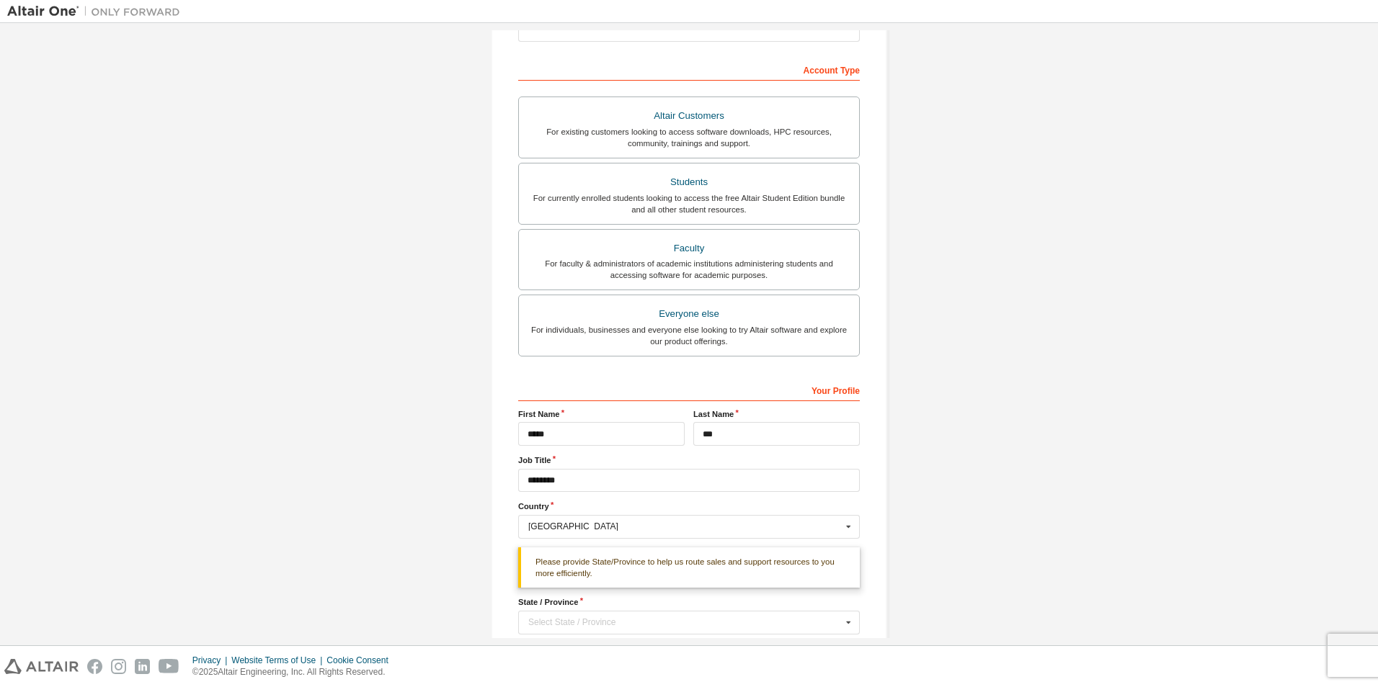  Describe the element at coordinates (689, 602) in the screenshot. I see `label: State / Province` at that location.